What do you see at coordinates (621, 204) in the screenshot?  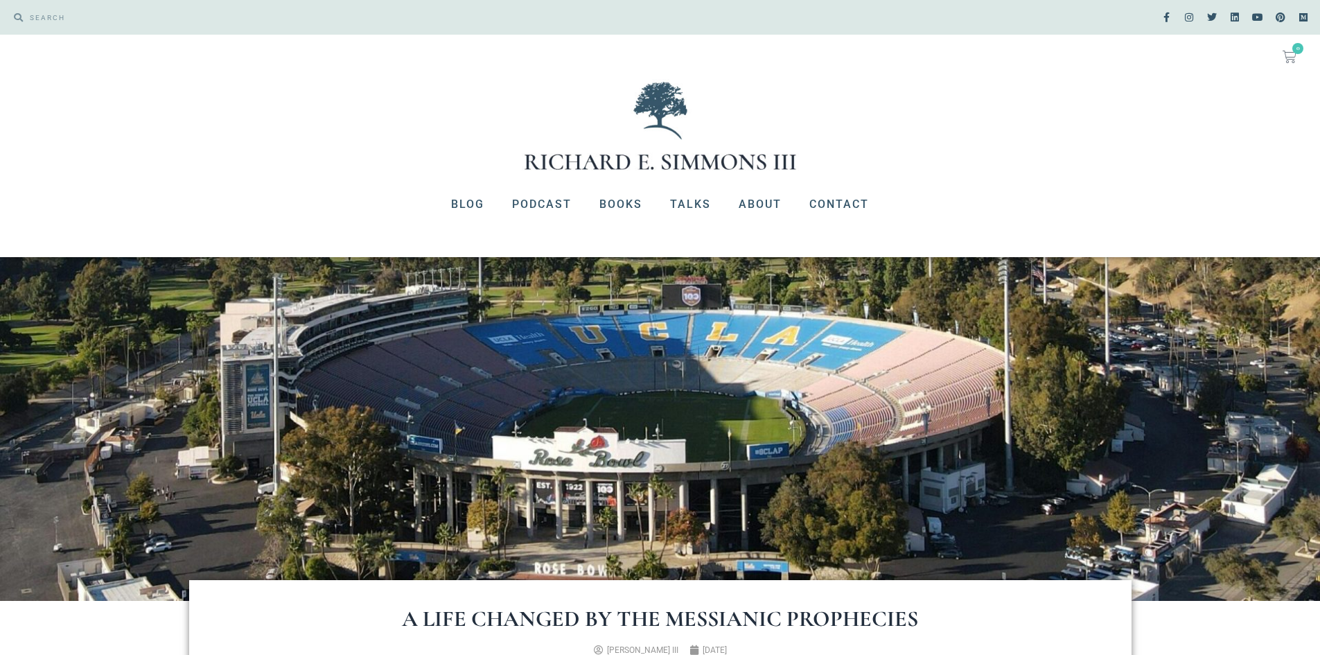 I see `a: Books` at bounding box center [621, 204].